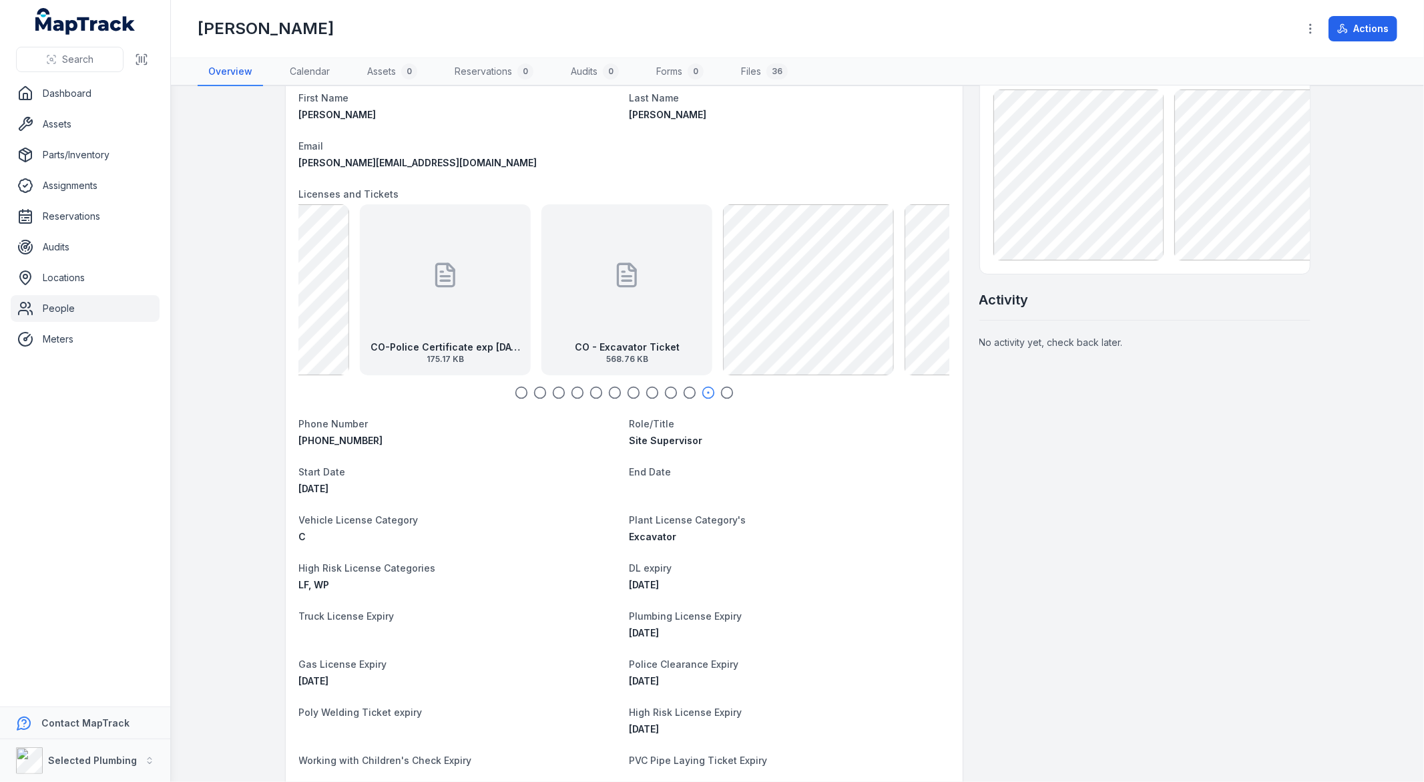 This screenshot has width=1424, height=782. I want to click on time: 21/07/2027, 12:00:00 am, so click(644, 680).